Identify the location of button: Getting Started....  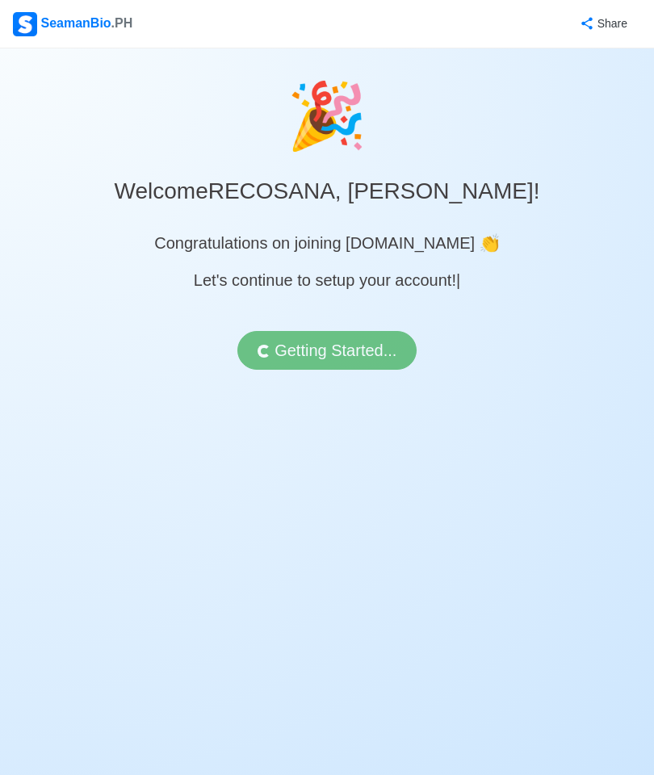
(327, 351).